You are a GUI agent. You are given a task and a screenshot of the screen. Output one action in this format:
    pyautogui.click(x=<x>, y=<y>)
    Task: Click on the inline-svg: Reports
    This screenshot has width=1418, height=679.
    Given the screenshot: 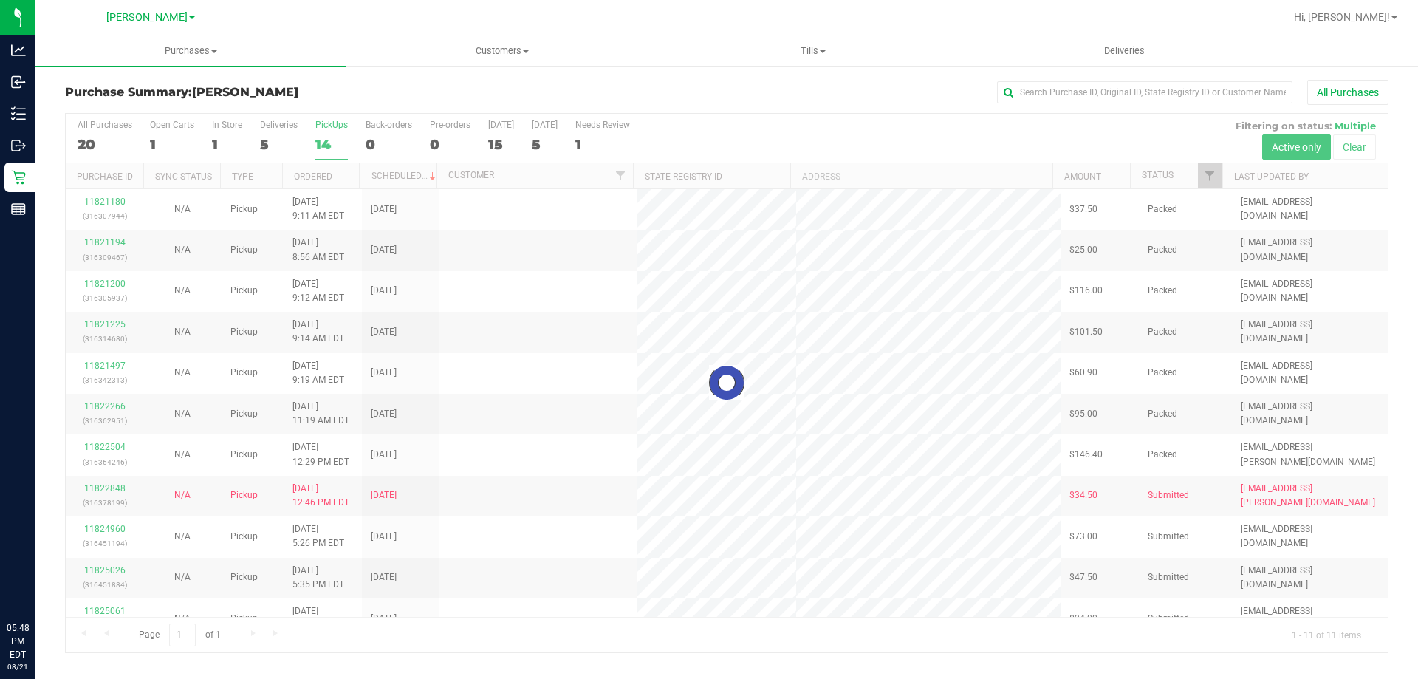 What is the action you would take?
    pyautogui.click(x=18, y=209)
    